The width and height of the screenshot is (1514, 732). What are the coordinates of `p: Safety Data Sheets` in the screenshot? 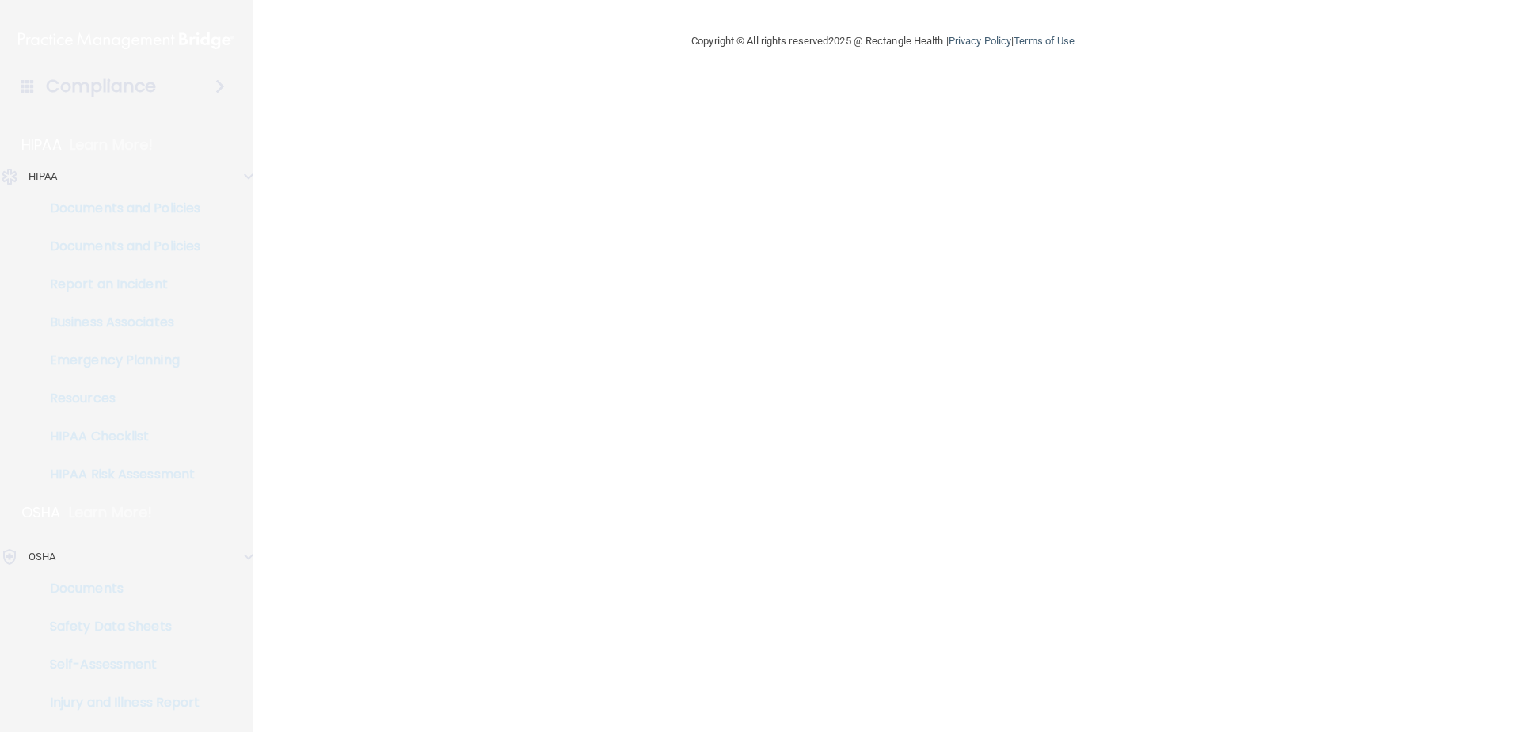 It's located at (118, 626).